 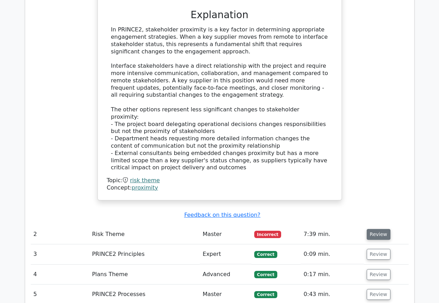 I want to click on td: Advanced, so click(x=226, y=275).